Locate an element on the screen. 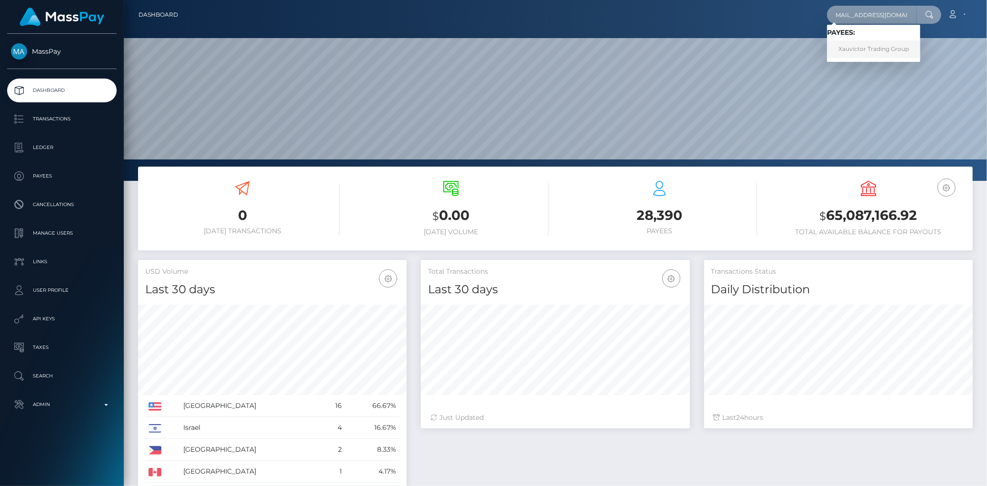  a: API Keys is located at coordinates (62, 319).